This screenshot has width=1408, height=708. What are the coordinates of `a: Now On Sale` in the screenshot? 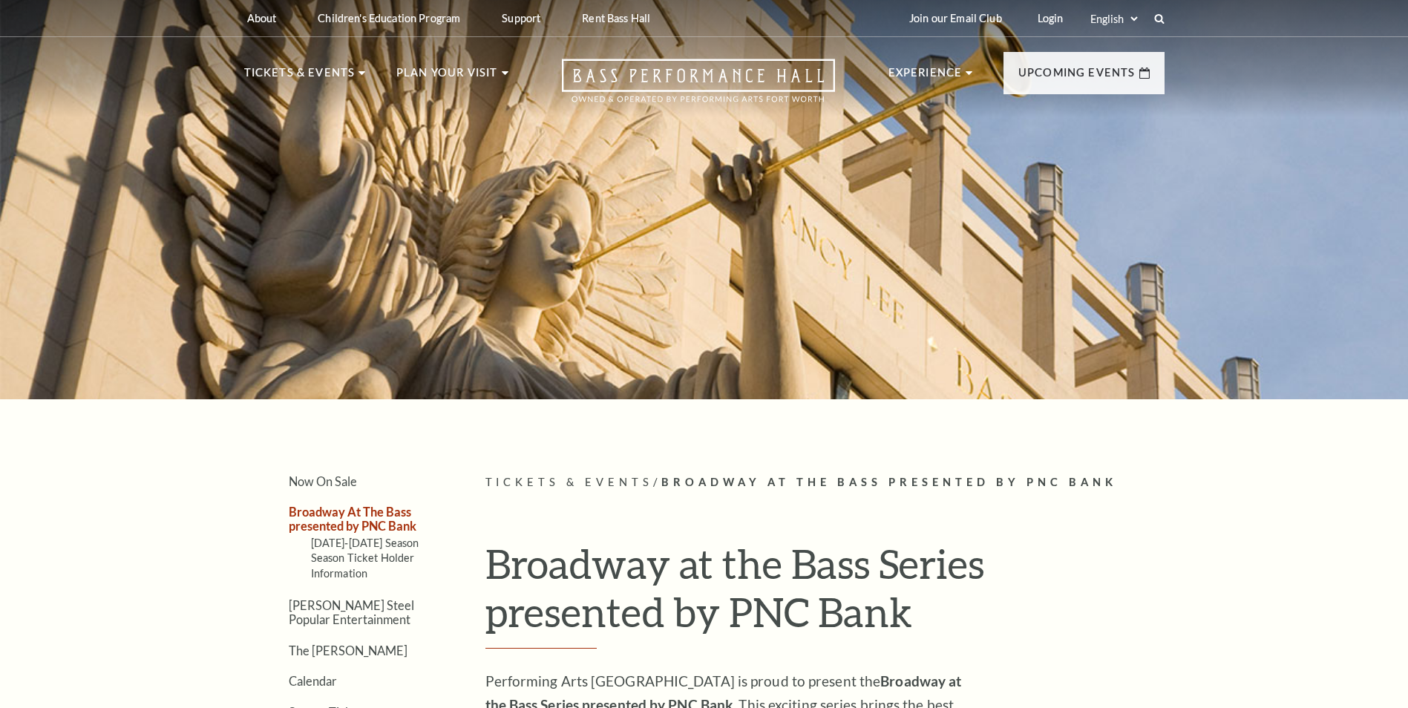 It's located at (323, 481).